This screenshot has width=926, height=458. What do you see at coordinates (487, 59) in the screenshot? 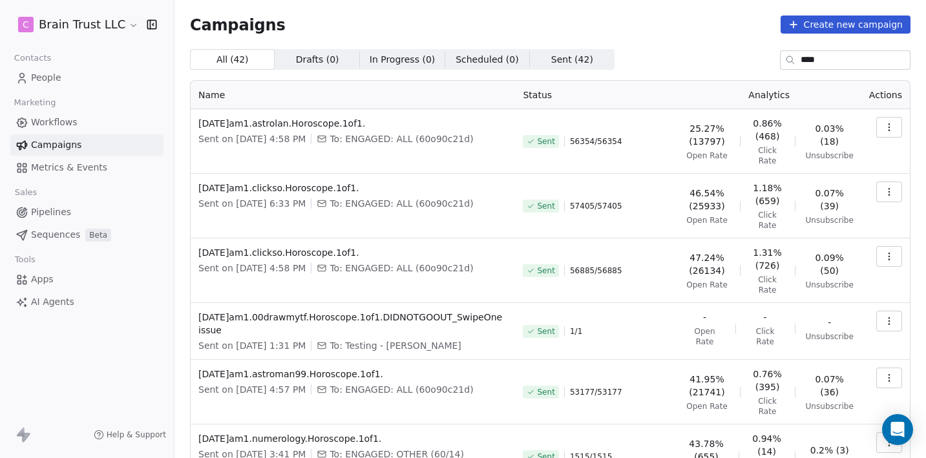
I see `span: Scheduled ( 0 )` at bounding box center [487, 59].